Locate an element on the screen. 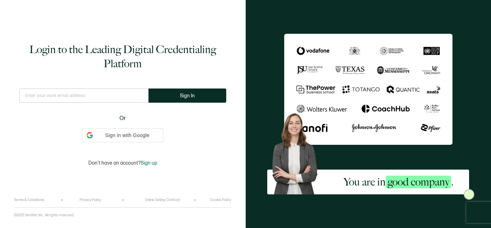 The width and height of the screenshot is (491, 228). p: Don't have an account? is located at coordinates (123, 163).